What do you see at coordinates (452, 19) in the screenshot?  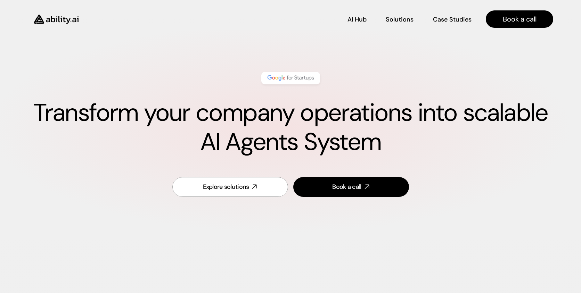 I see `p: Case Studies` at bounding box center [452, 19].